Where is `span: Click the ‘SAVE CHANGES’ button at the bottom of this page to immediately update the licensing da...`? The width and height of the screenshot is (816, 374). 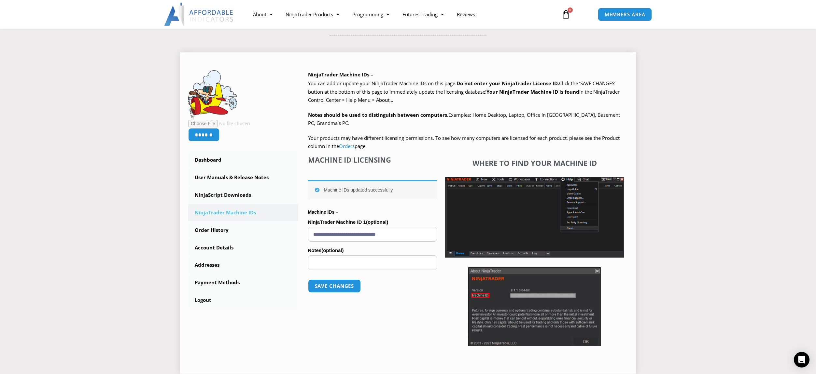
span: Click the ‘SAVE CHANGES’ button at the bottom of this page to immediately update the licensing da... is located at coordinates (464, 92).